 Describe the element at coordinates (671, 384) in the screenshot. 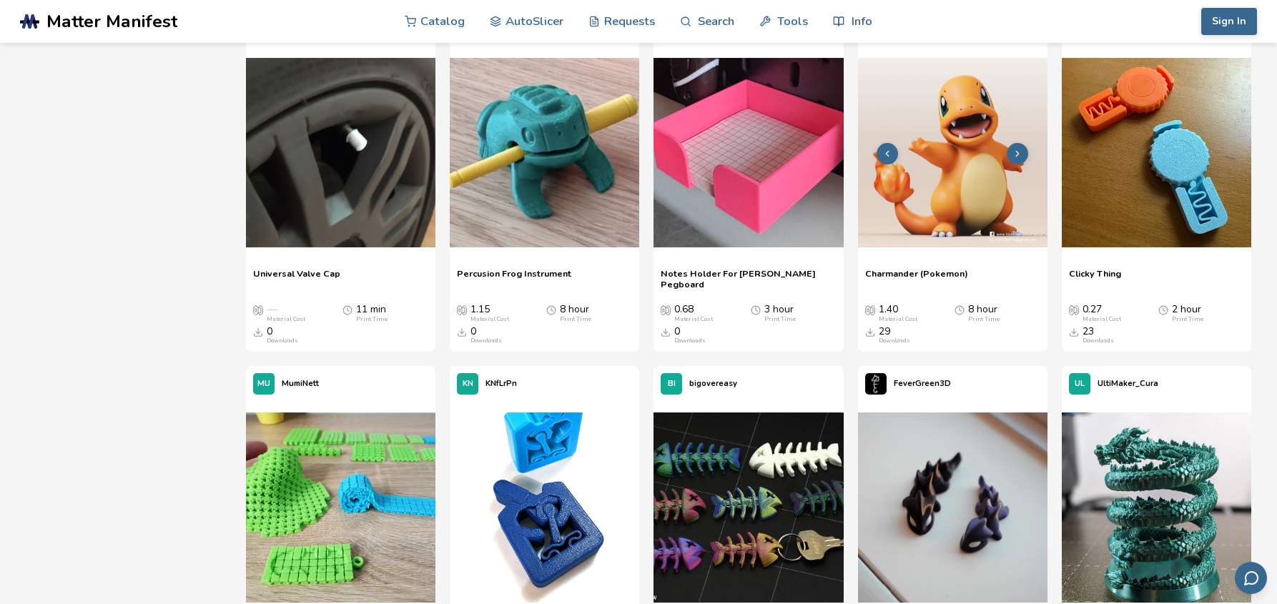

I see `span: BI` at that location.